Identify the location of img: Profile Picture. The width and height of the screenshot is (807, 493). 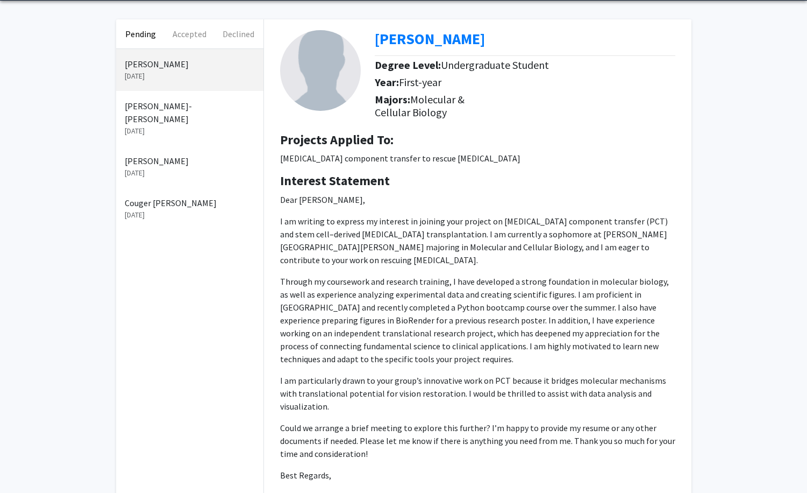
(320, 70).